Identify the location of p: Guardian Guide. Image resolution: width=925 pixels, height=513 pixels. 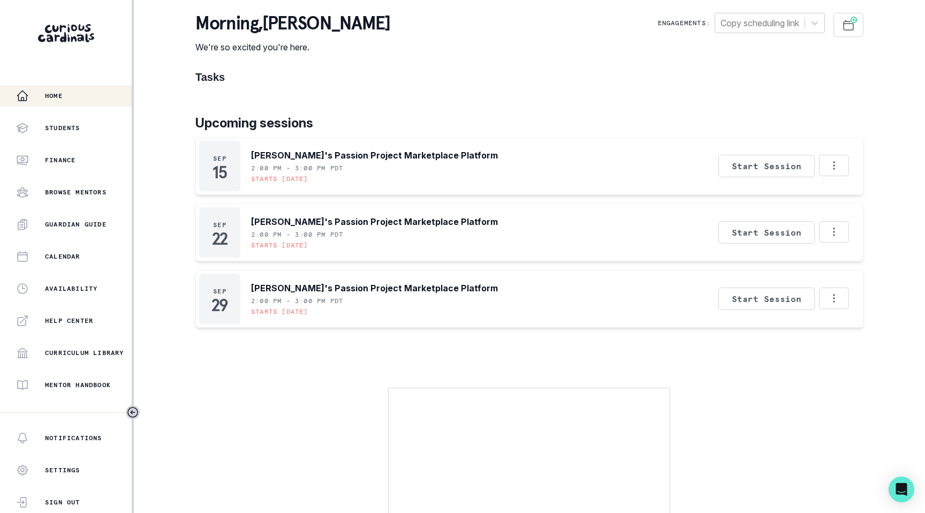
(75, 224).